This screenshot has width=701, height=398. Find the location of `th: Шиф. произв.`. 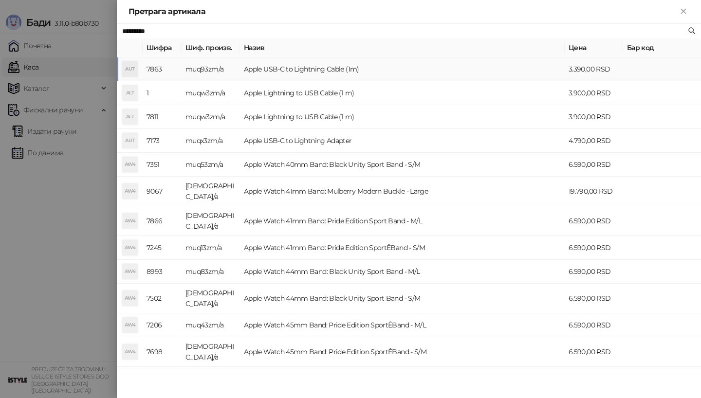

th: Шиф. произв. is located at coordinates (211, 48).